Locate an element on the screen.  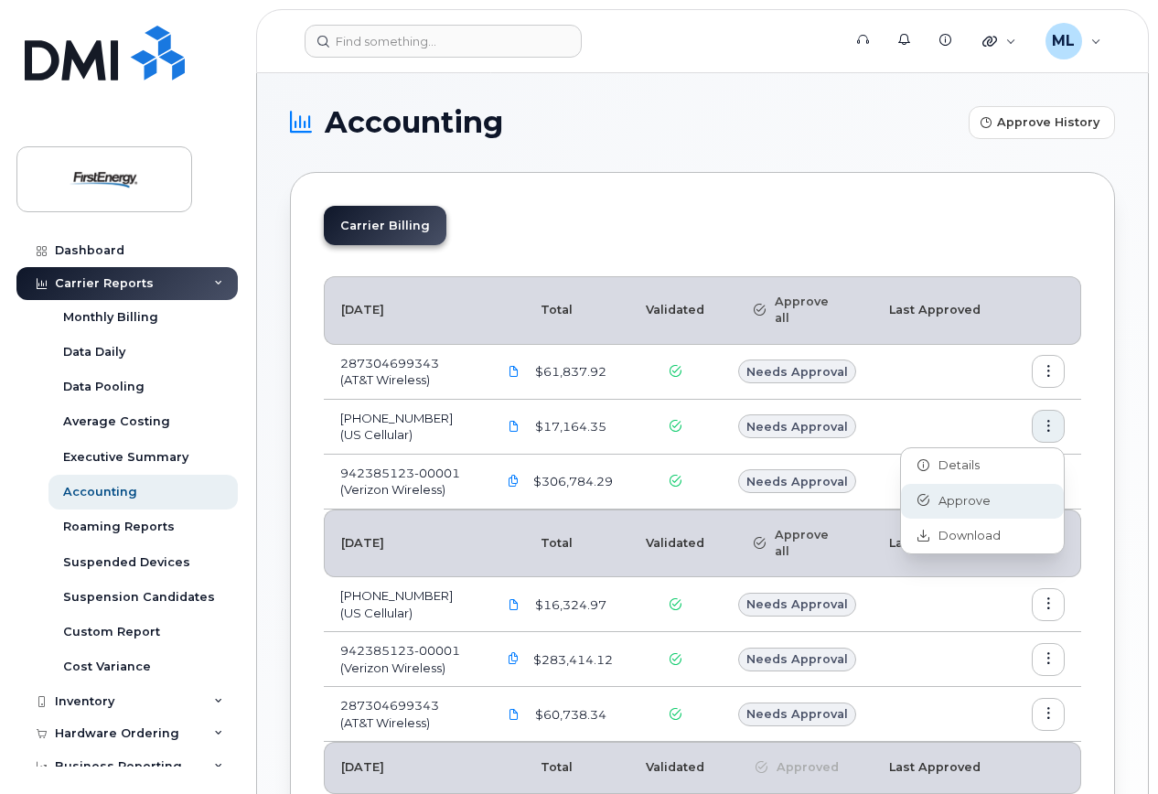
span: $16,324.97 is located at coordinates (569, 604).